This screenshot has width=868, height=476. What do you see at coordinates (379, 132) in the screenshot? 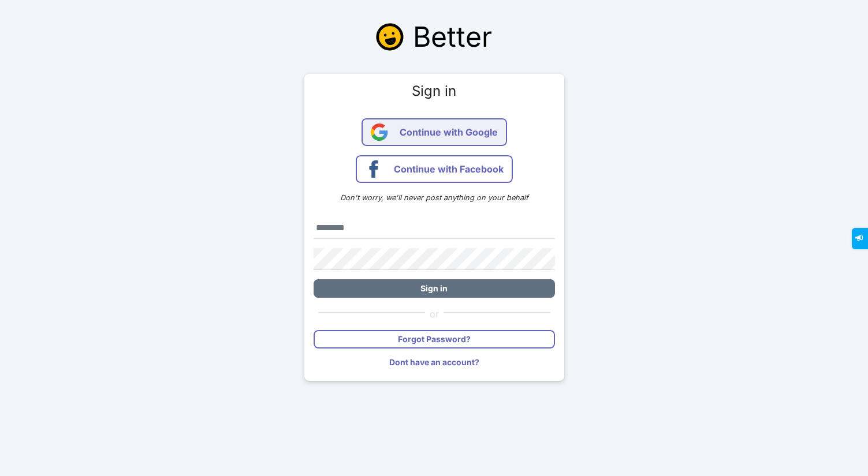
I see `img: Continue with Google` at bounding box center [379, 132].